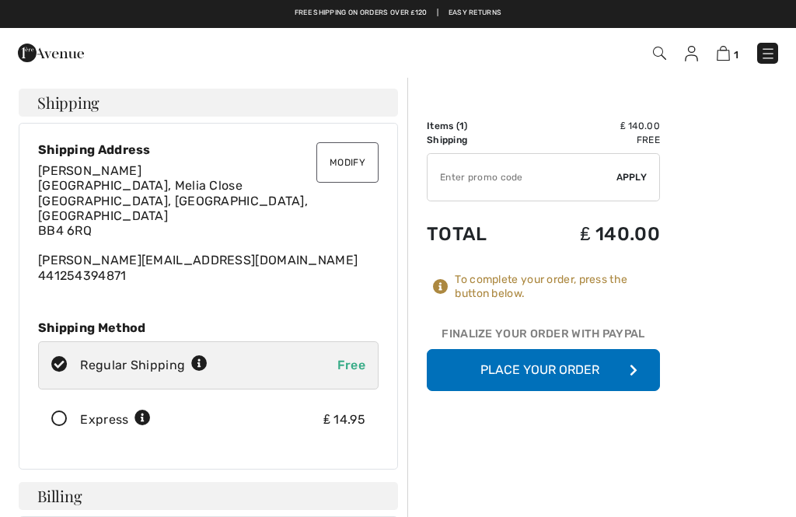 This screenshot has width=796, height=517. Describe the element at coordinates (632, 177) in the screenshot. I see `span: Apply` at that location.